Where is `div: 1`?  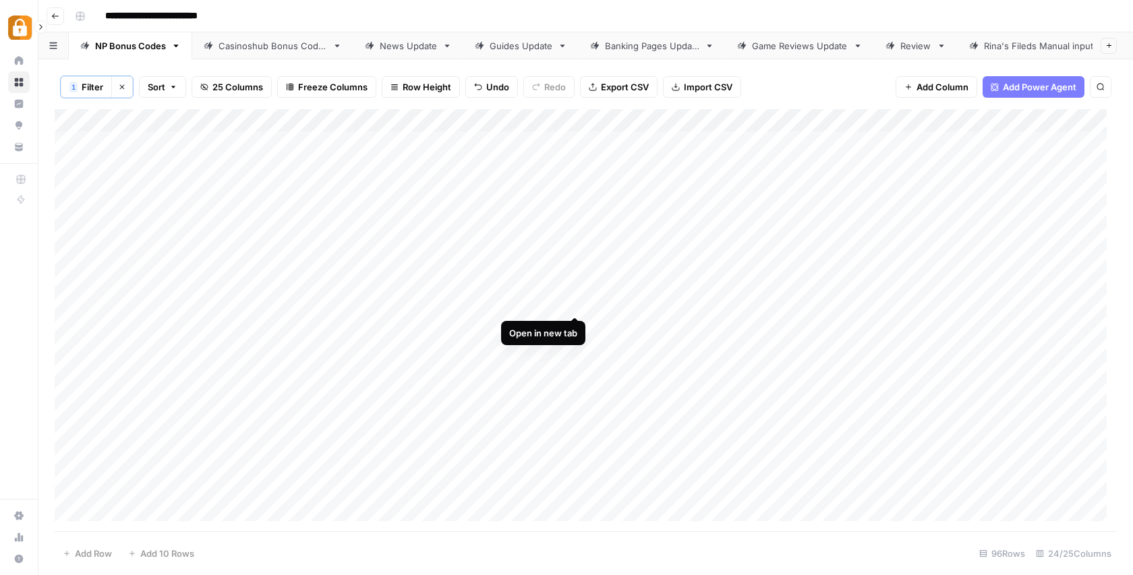 div: 1 is located at coordinates (74, 87).